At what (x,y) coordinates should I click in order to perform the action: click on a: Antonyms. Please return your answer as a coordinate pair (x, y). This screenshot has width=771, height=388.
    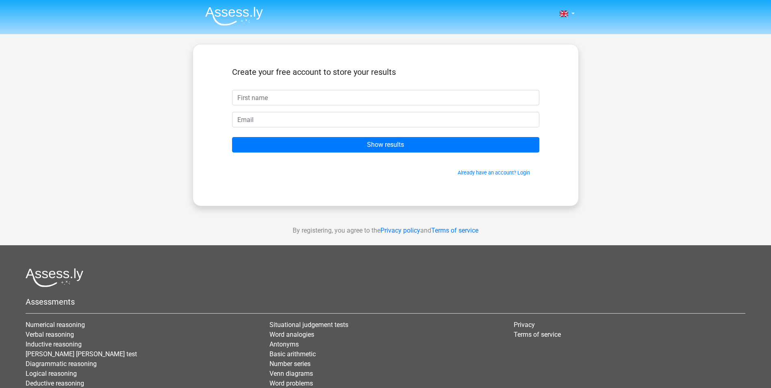
    Looking at the image, I should click on (284, 344).